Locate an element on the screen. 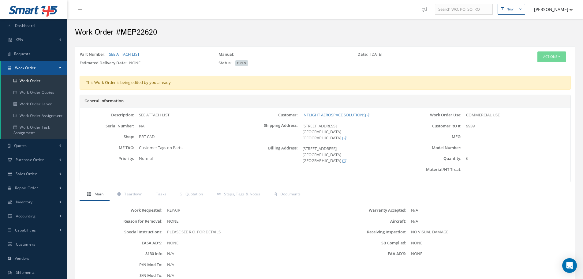 This screenshot has height=279, width=583. a: SEE ATTACH LIST is located at coordinates (124, 54).